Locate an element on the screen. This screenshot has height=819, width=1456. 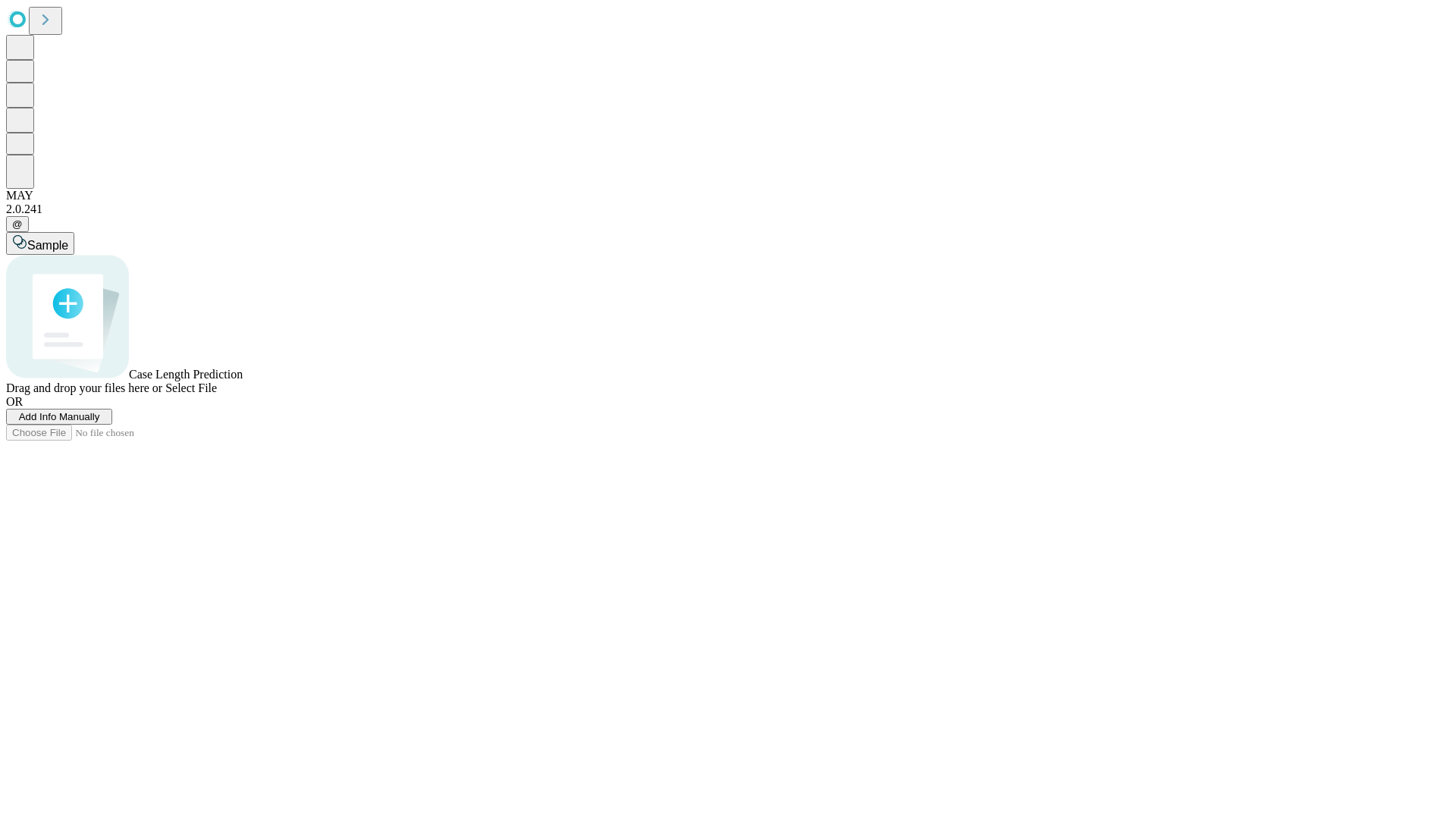
span: OR is located at coordinates (14, 401).